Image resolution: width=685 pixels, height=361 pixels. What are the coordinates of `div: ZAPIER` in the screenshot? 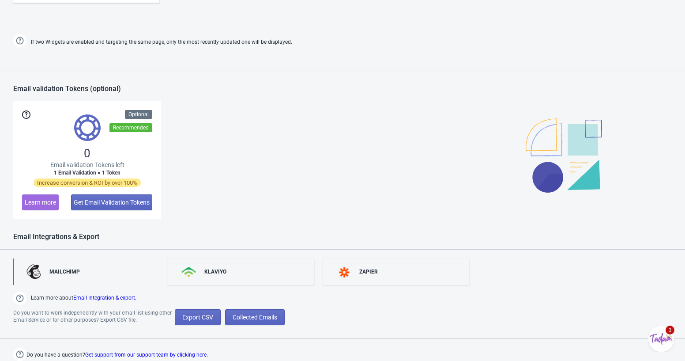 It's located at (369, 272).